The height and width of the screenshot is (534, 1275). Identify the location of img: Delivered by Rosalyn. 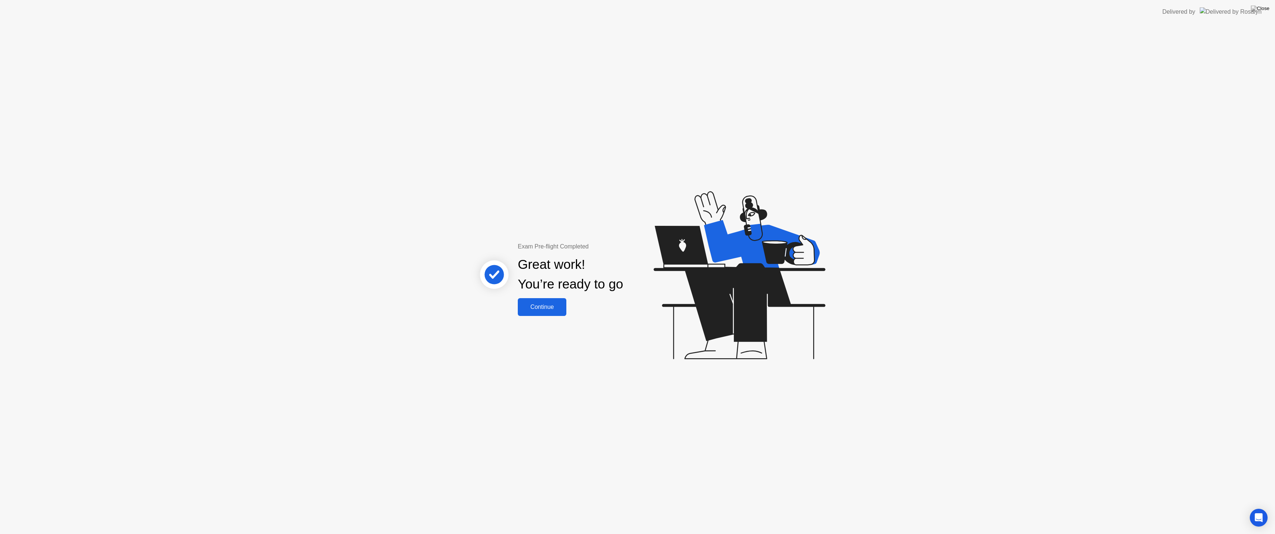
(1230, 11).